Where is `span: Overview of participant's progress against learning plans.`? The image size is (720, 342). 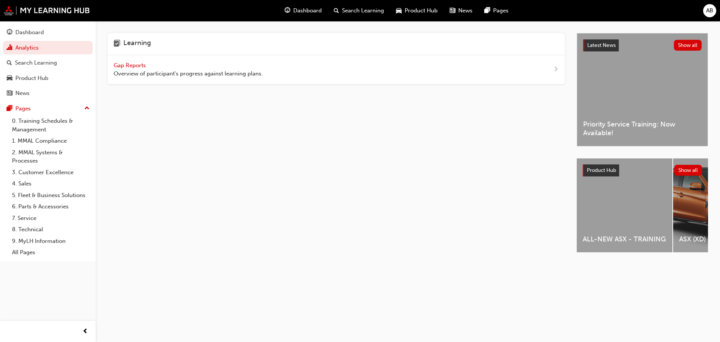 span: Overview of participant's progress against learning plans. is located at coordinates (188, 74).